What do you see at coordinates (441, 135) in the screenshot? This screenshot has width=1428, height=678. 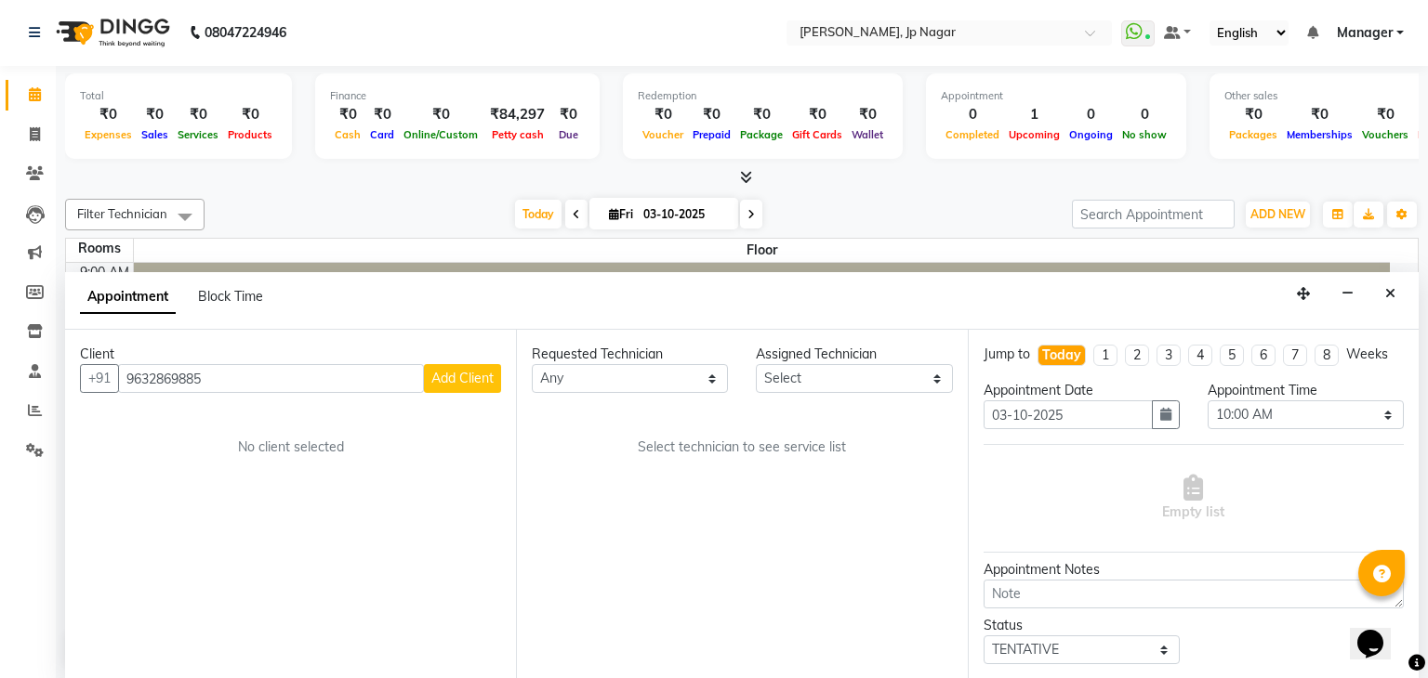 I see `span: Online/Custom` at bounding box center [441, 135].